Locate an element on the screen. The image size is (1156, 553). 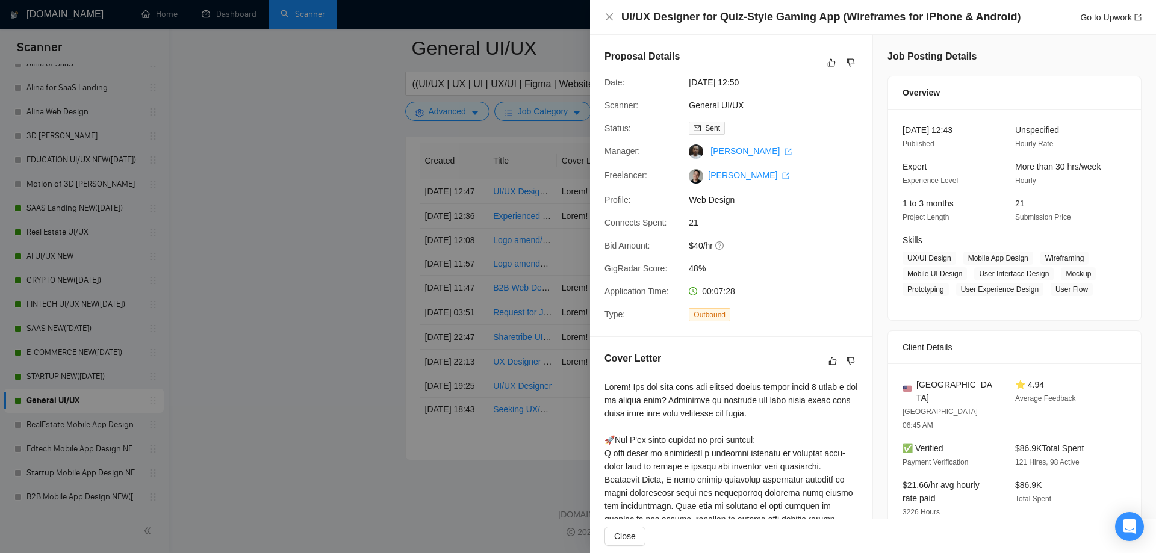
span: User Flow is located at coordinates (1072, 290).